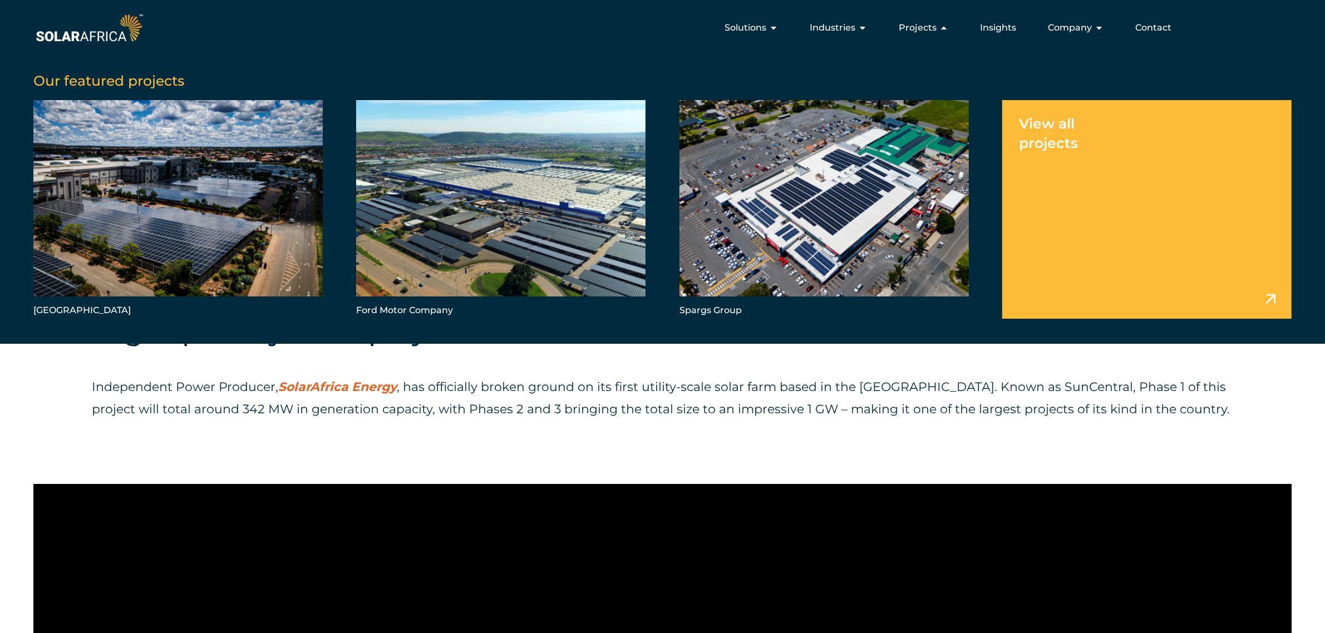  I want to click on a: Insights, so click(998, 28).